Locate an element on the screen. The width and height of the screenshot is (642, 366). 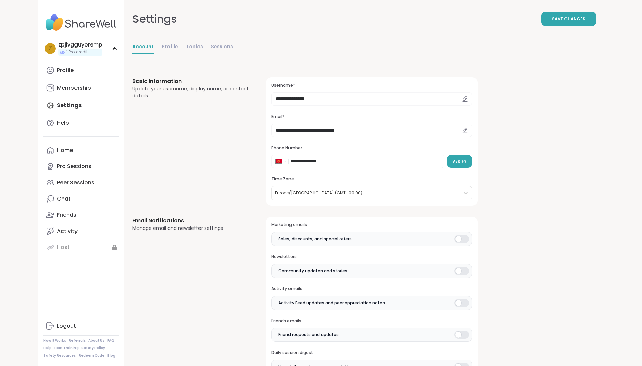
a: Blog is located at coordinates (111, 356).